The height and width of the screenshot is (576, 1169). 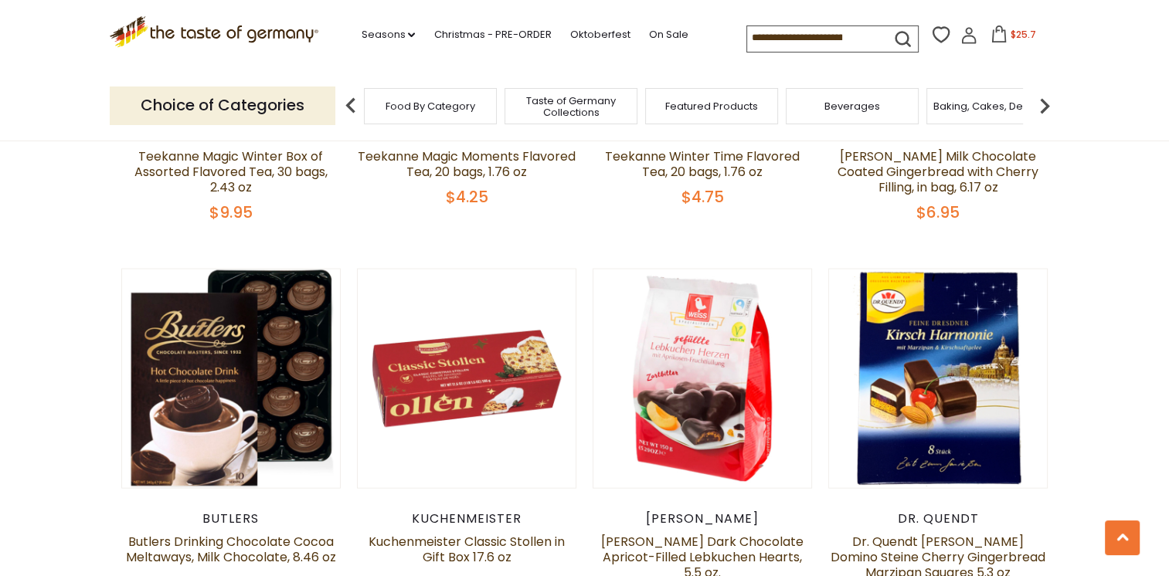 What do you see at coordinates (852, 106) in the screenshot?
I see `span: Beverages` at bounding box center [852, 106].